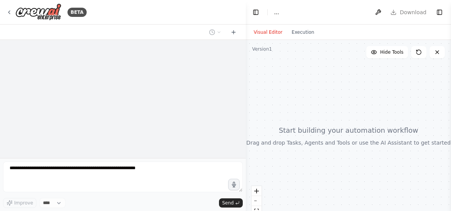 This screenshot has width=451, height=211. I want to click on span: Improve, so click(23, 203).